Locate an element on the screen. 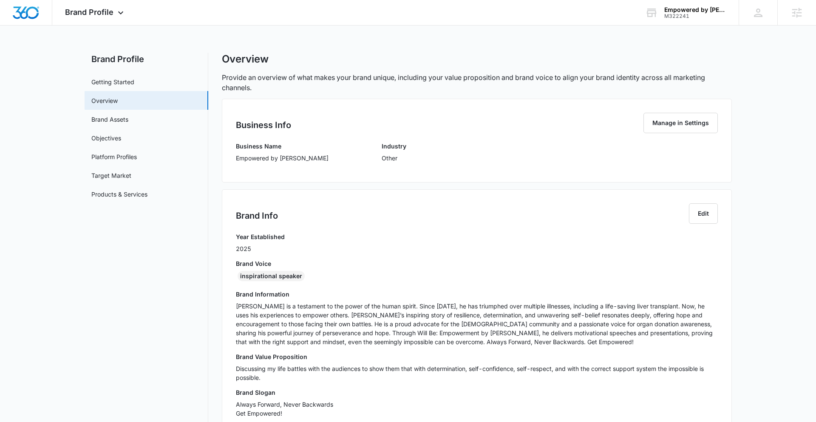  a: Products & Services is located at coordinates (119, 194).